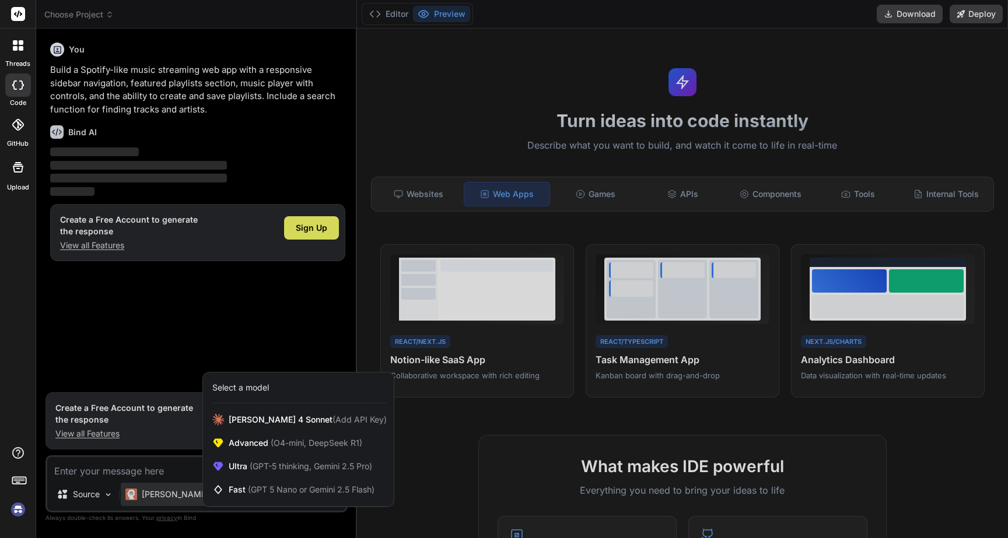  What do you see at coordinates (18, 103) in the screenshot?
I see `label: code` at bounding box center [18, 103].